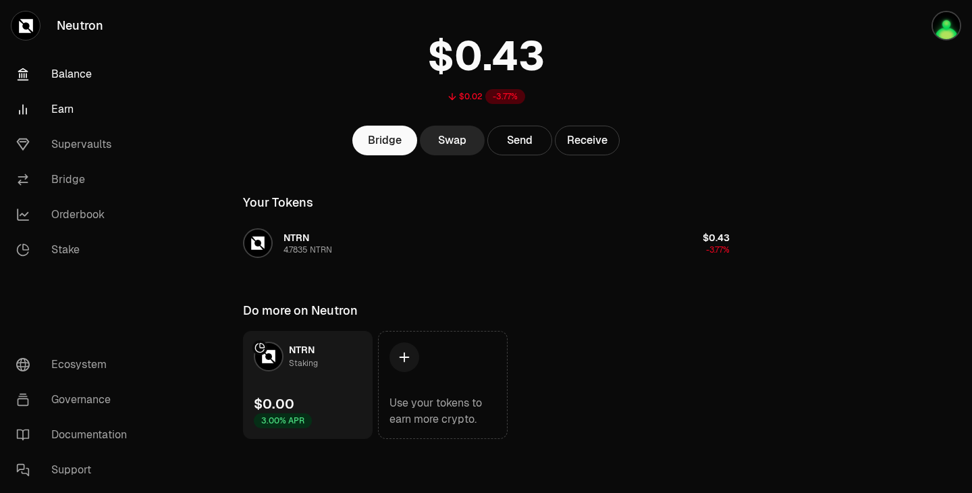 The height and width of the screenshot is (493, 972). I want to click on div: Your Tokens, so click(278, 202).